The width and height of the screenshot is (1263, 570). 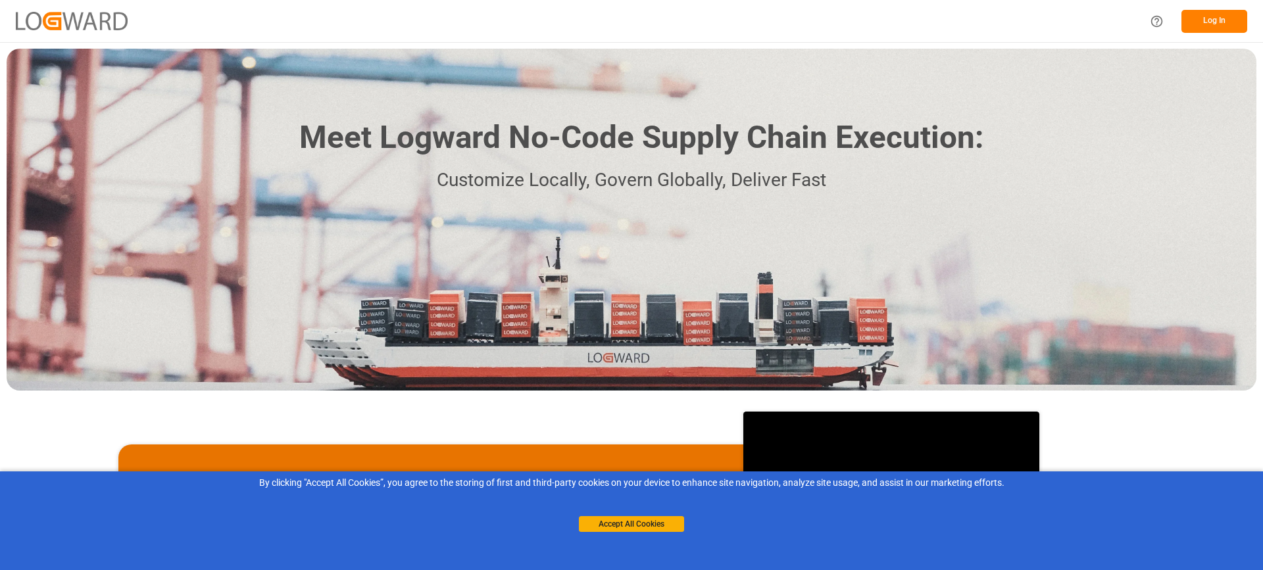 What do you see at coordinates (641, 137) in the screenshot?
I see `h1: Meet Logward No-Code Supply Chain Execution:` at bounding box center [641, 137].